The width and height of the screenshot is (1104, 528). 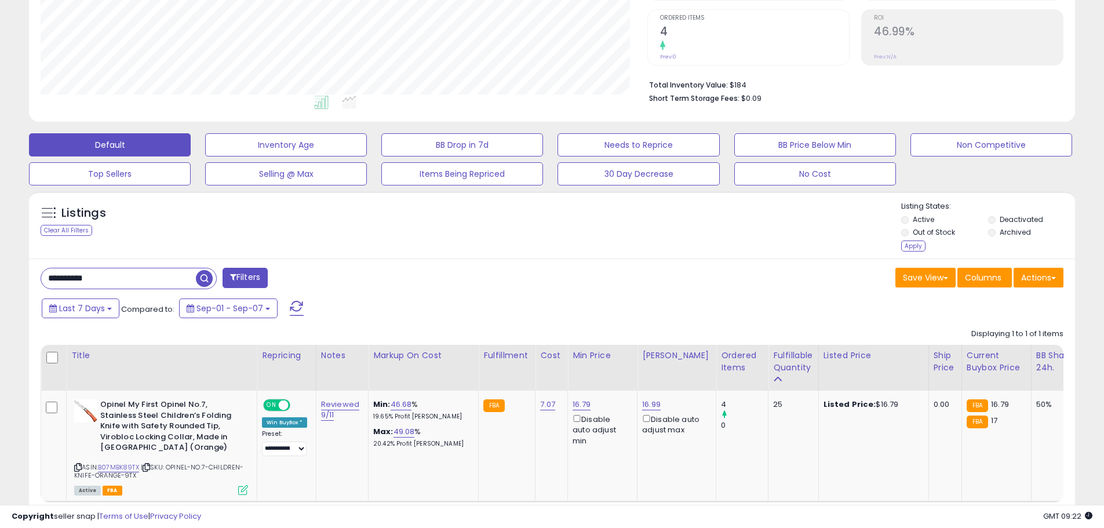 I want to click on a: Privacy Policy, so click(x=176, y=516).